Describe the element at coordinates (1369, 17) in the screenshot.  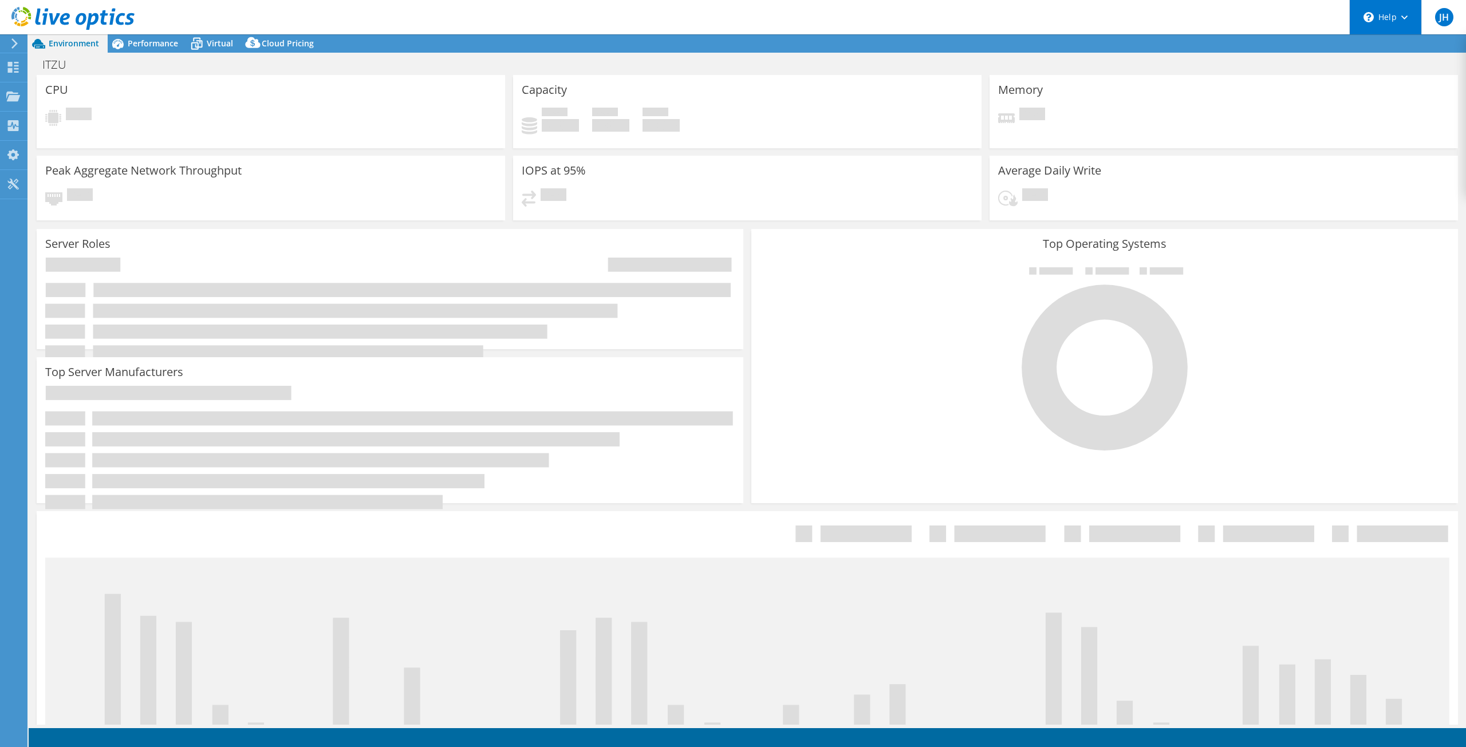
I see `svg: \n` at that location.